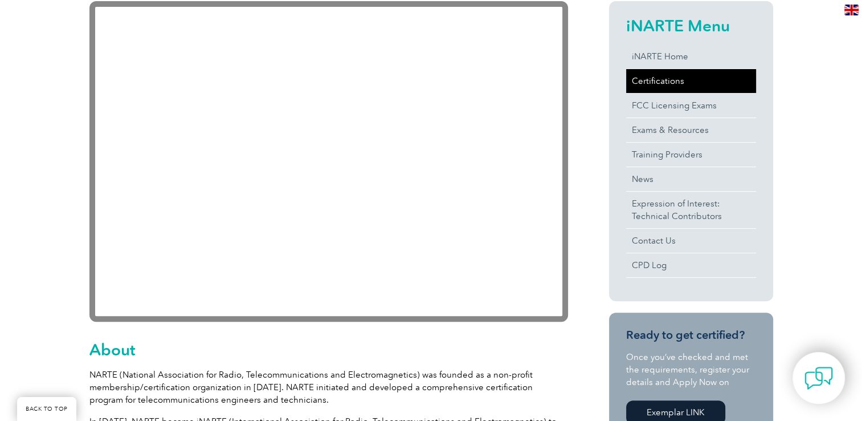 This screenshot has height=421, width=862. What do you see at coordinates (691, 265) in the screenshot?
I see `a: CPD Log` at bounding box center [691, 265].